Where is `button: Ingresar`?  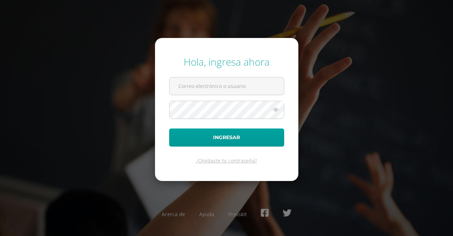 button: Ingresar is located at coordinates (227, 137).